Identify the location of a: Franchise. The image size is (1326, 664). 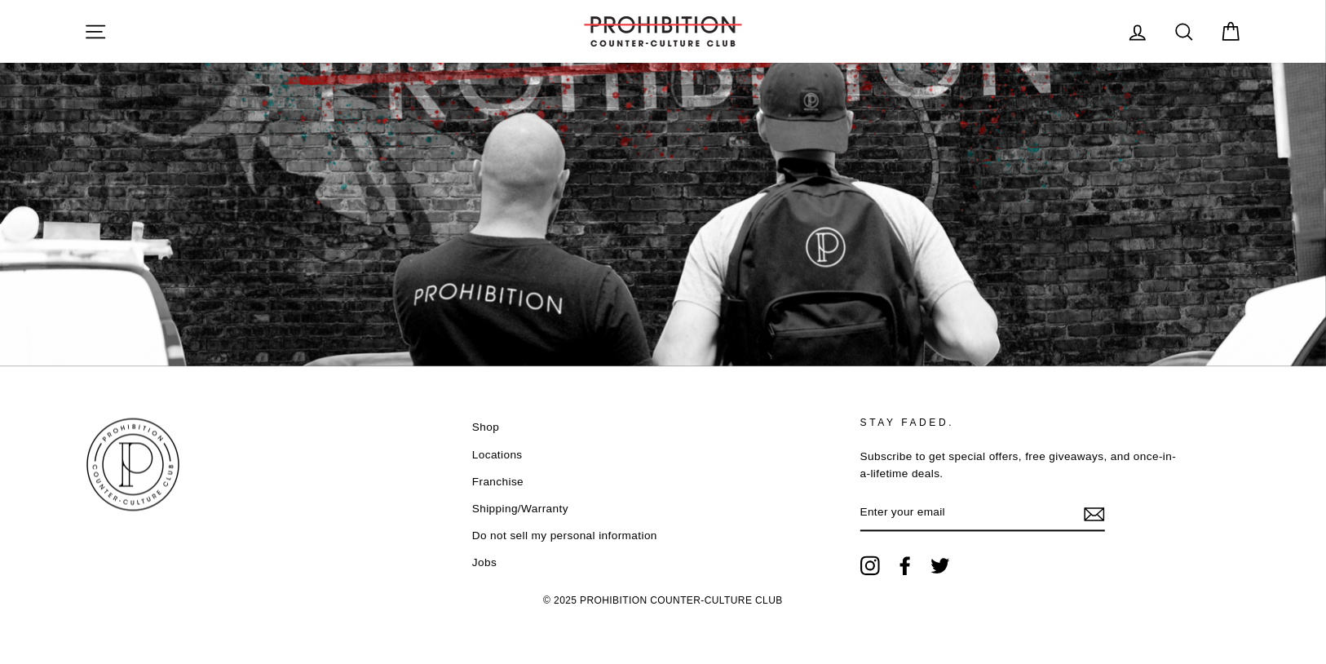
(497, 483).